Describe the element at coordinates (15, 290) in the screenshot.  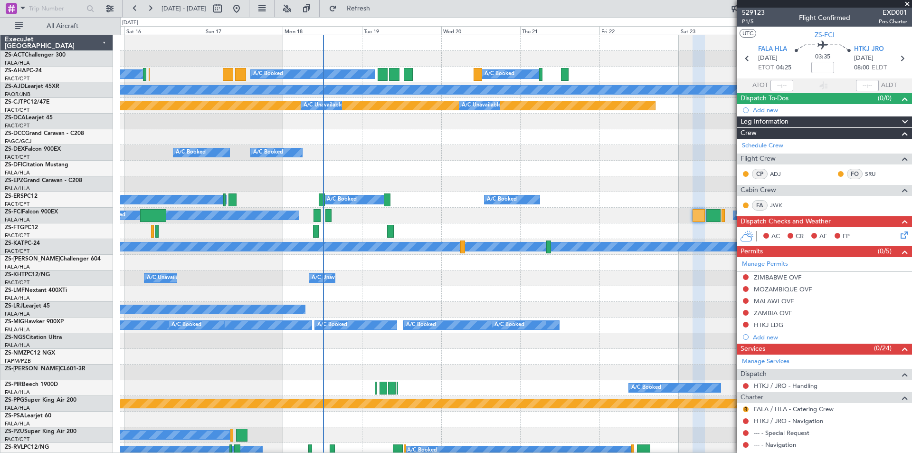
I see `span: ZS-LMF` at that location.